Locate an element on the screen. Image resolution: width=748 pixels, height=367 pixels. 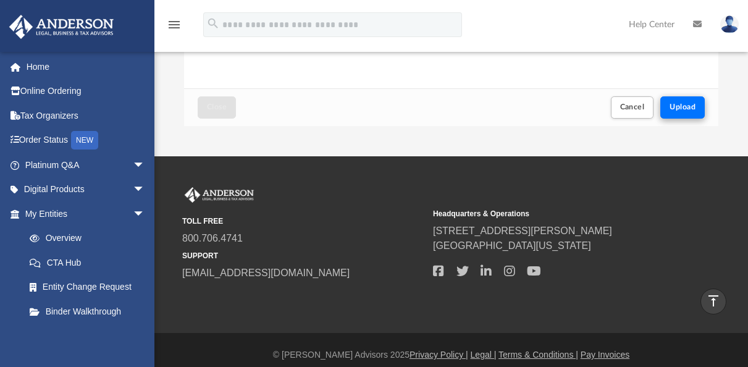
a: Order StatusNEW is located at coordinates (86, 140).